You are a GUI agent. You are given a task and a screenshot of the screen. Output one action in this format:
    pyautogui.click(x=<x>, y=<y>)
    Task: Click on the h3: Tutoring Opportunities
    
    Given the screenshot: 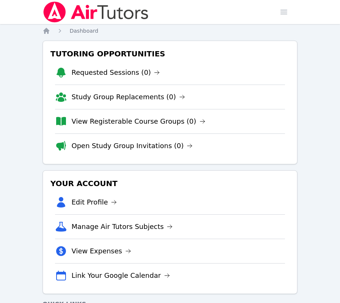 What is the action you would take?
    pyautogui.click(x=170, y=54)
    